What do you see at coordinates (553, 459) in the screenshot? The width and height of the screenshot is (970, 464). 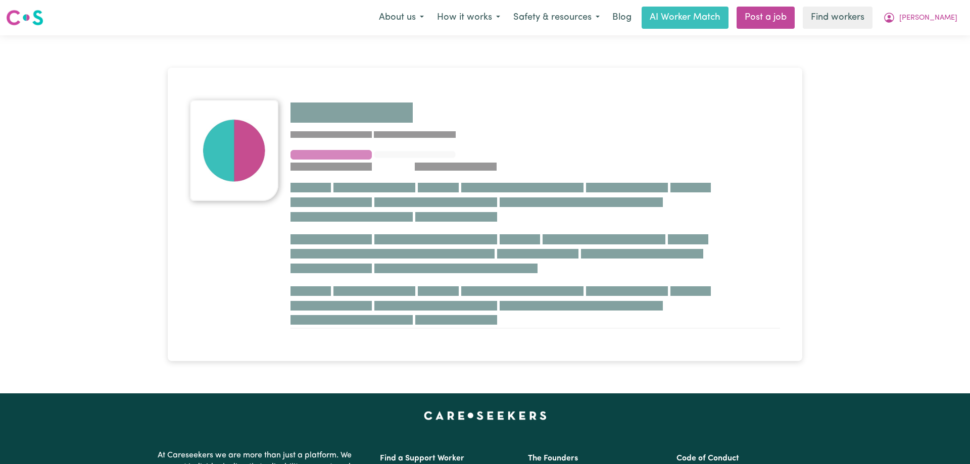 I see `a: The Founders` at bounding box center [553, 459].